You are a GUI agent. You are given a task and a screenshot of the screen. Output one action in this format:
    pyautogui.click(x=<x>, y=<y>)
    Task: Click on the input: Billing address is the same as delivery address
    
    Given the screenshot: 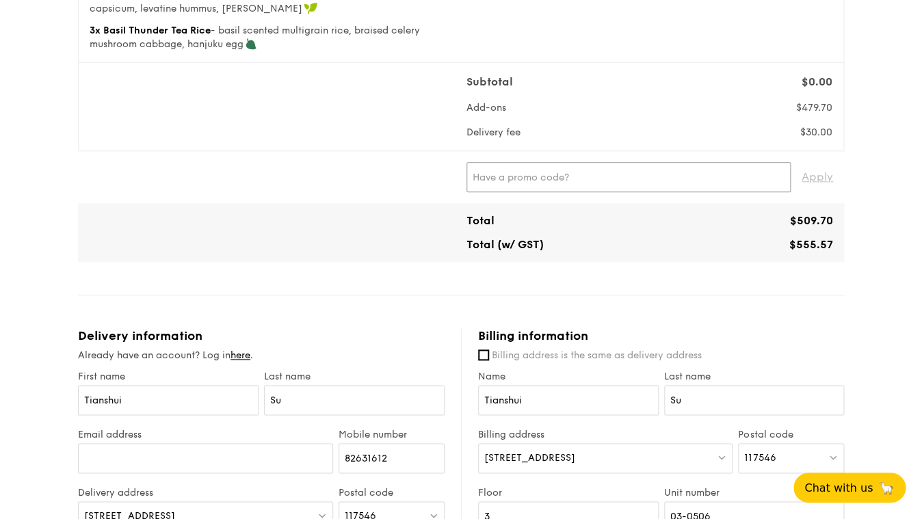 What is the action you would take?
    pyautogui.click(x=484, y=355)
    